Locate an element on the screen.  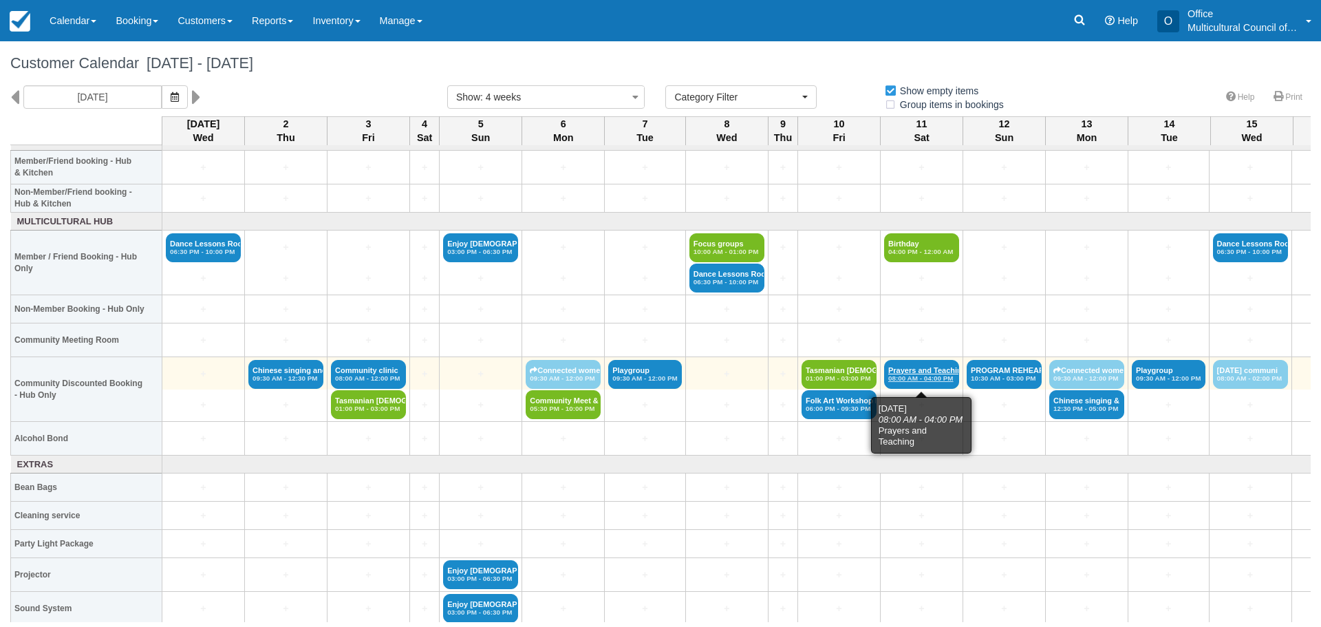
div: O is located at coordinates (1168, 21).